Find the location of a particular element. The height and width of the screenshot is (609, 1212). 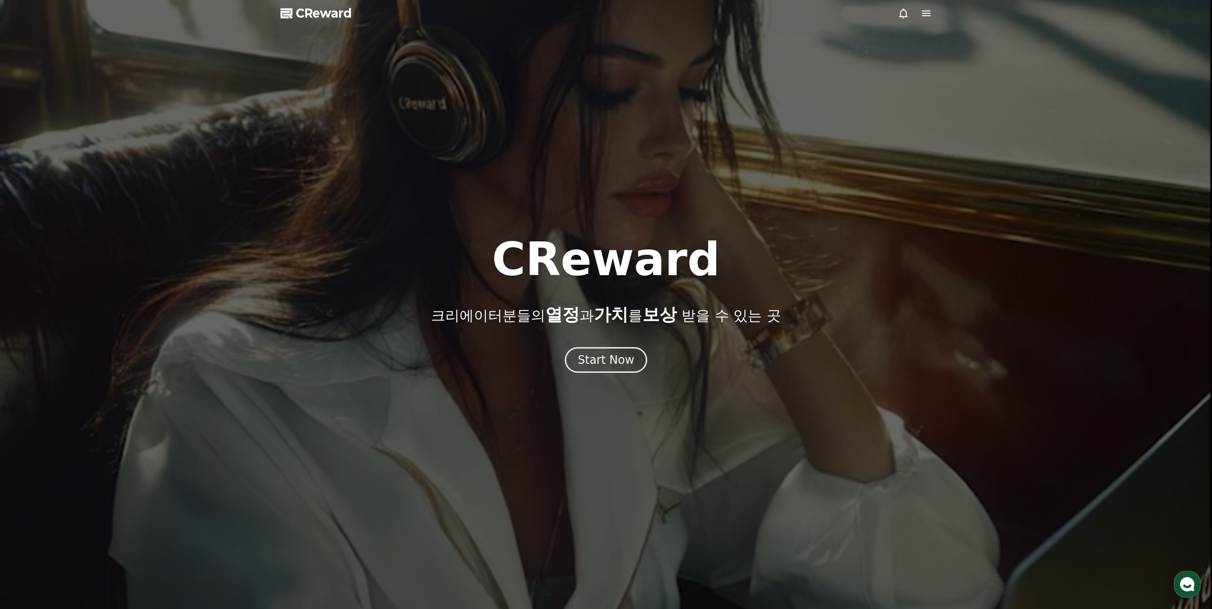

a: CReward is located at coordinates (316, 13).